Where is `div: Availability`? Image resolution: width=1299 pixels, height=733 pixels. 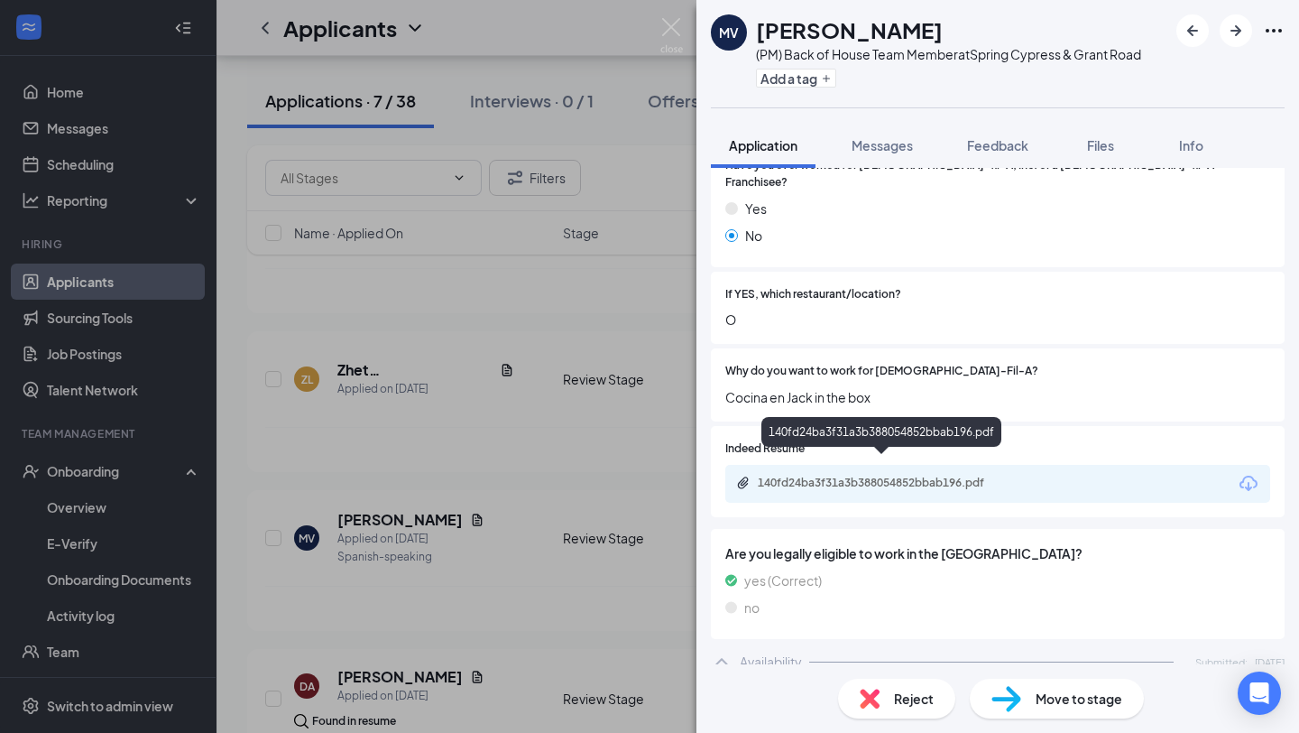 div: Availability is located at coordinates (771, 661).